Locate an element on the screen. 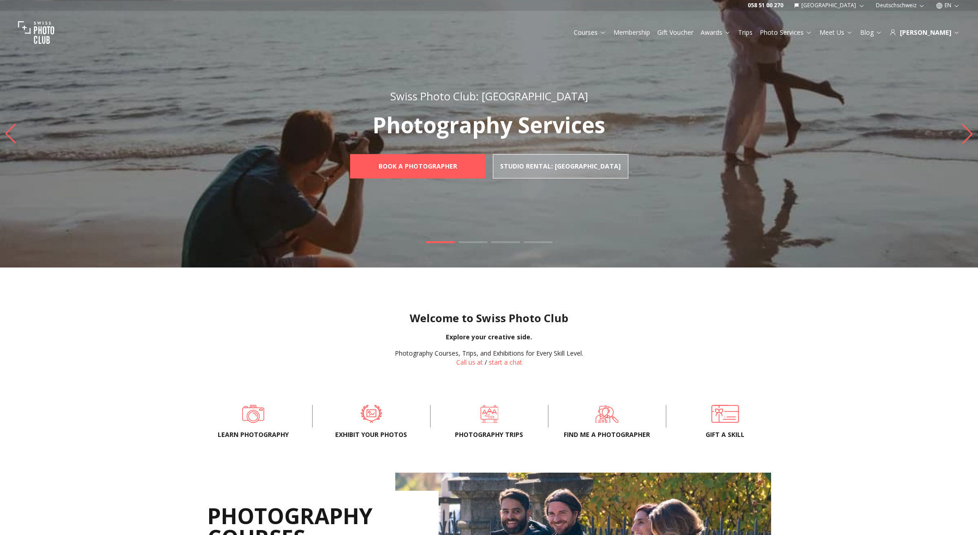 The height and width of the screenshot is (535, 978). button: Gift Voucher is located at coordinates (676, 33).